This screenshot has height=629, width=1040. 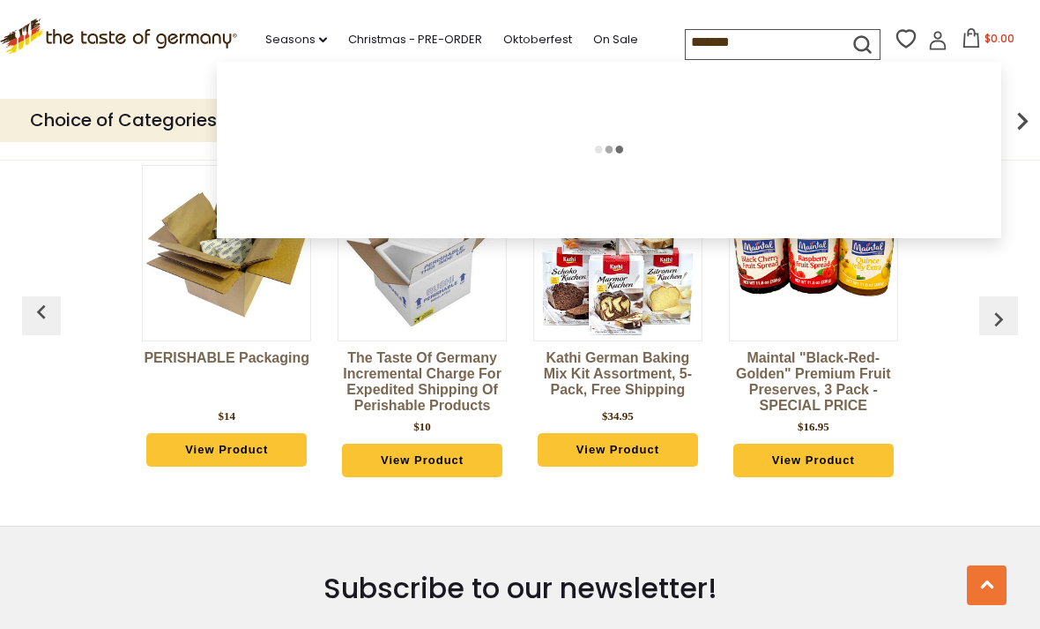 I want to click on a: On Sale, so click(x=615, y=40).